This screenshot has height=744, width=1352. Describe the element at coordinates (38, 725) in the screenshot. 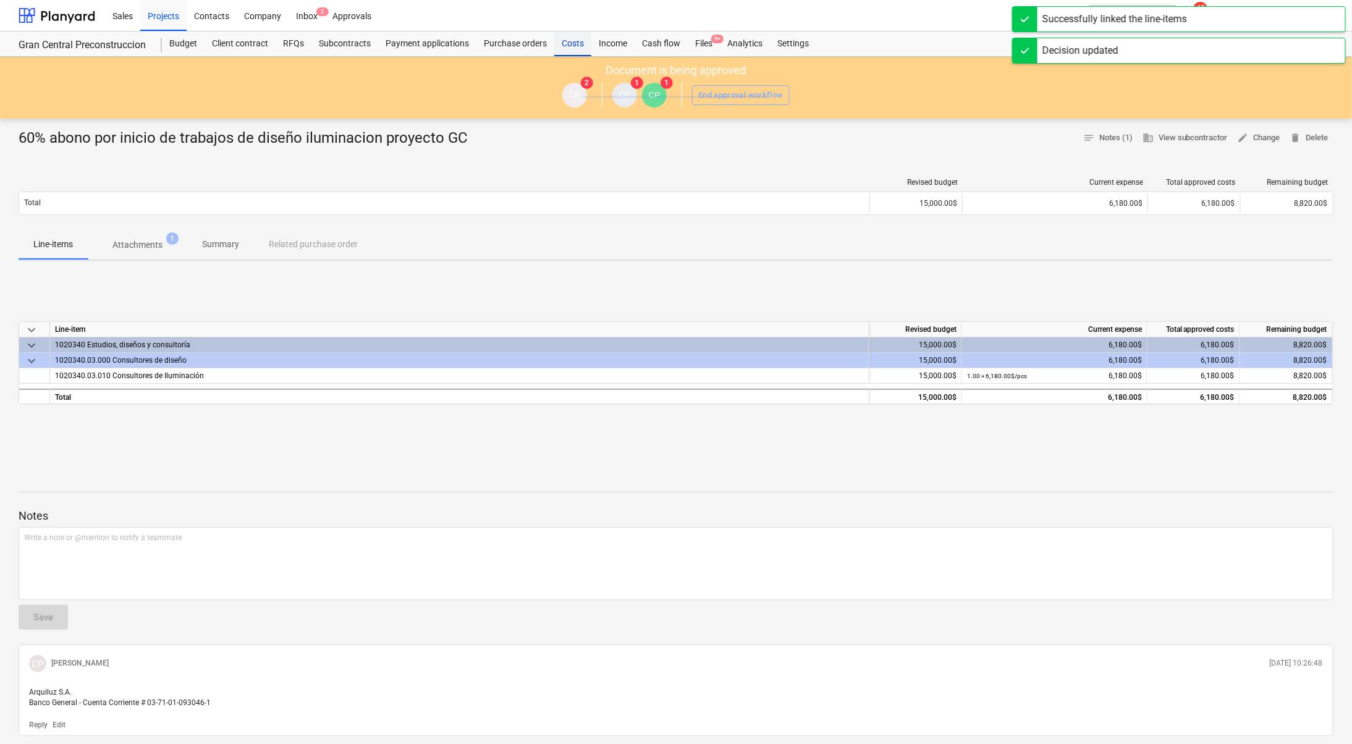

I see `p: Reply` at that location.